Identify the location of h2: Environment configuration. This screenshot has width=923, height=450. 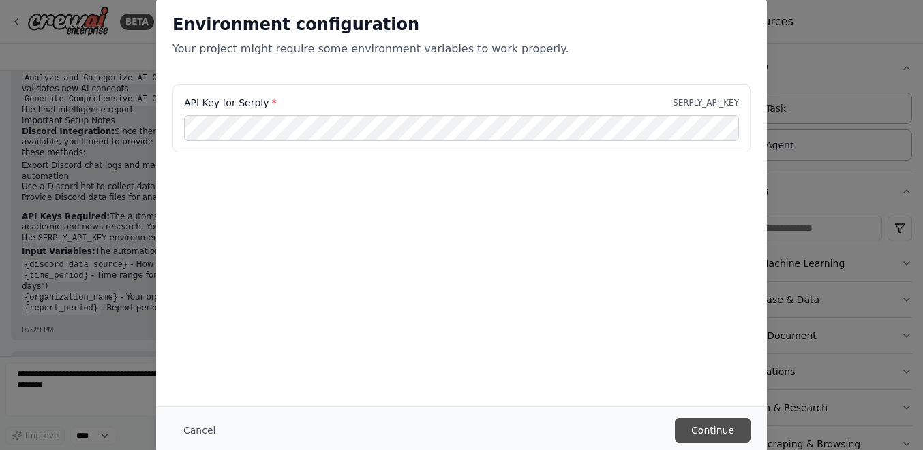
(461, 25).